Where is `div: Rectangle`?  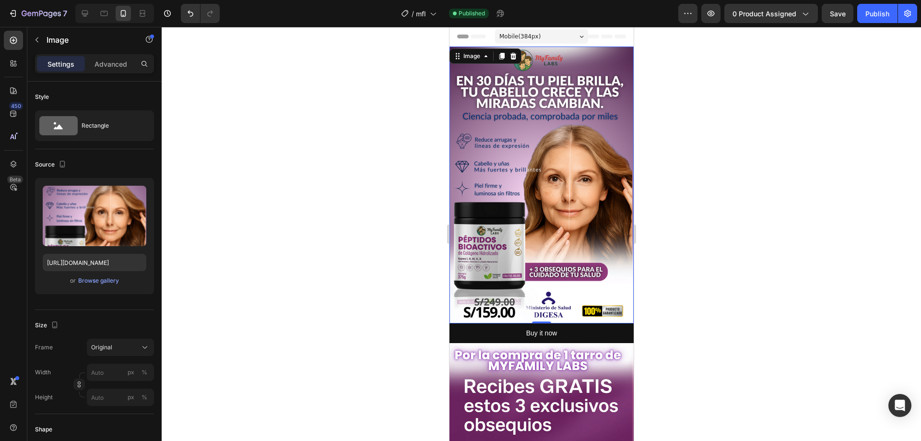 div: Rectangle is located at coordinates (111, 126).